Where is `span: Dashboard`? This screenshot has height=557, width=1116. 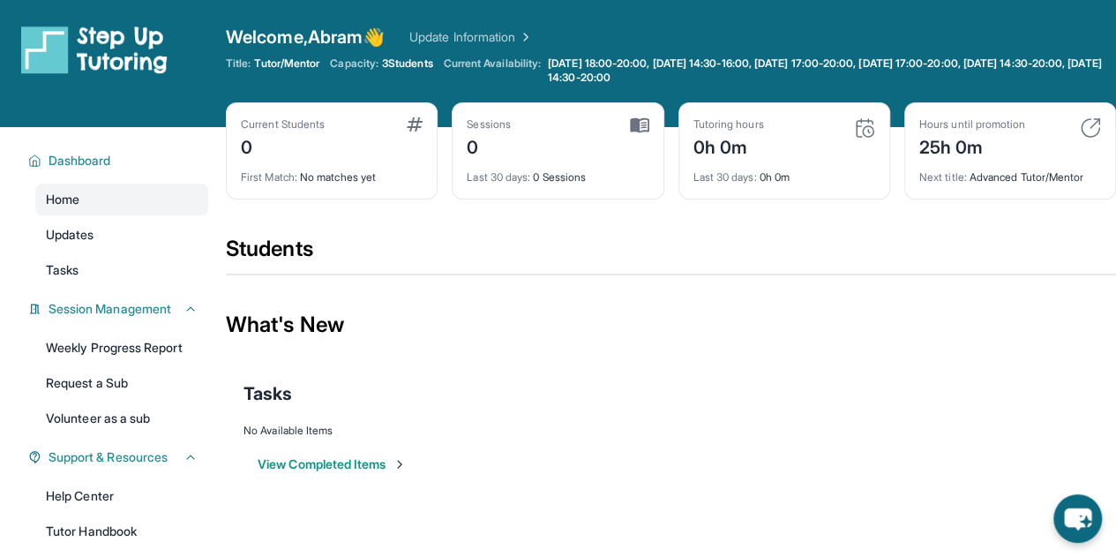
span: Dashboard is located at coordinates (79, 161).